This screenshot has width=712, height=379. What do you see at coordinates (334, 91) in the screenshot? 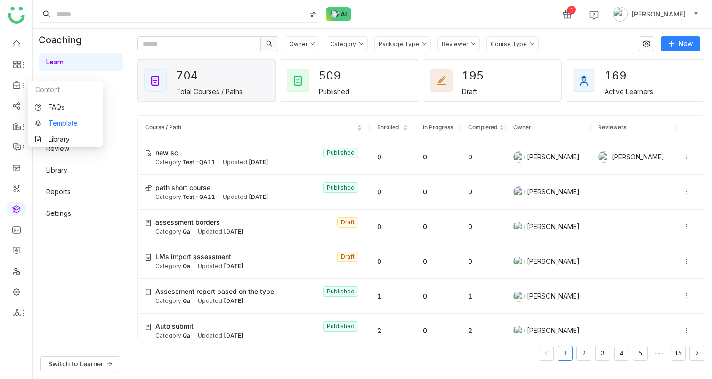
I see `div: Published` at bounding box center [334, 91].